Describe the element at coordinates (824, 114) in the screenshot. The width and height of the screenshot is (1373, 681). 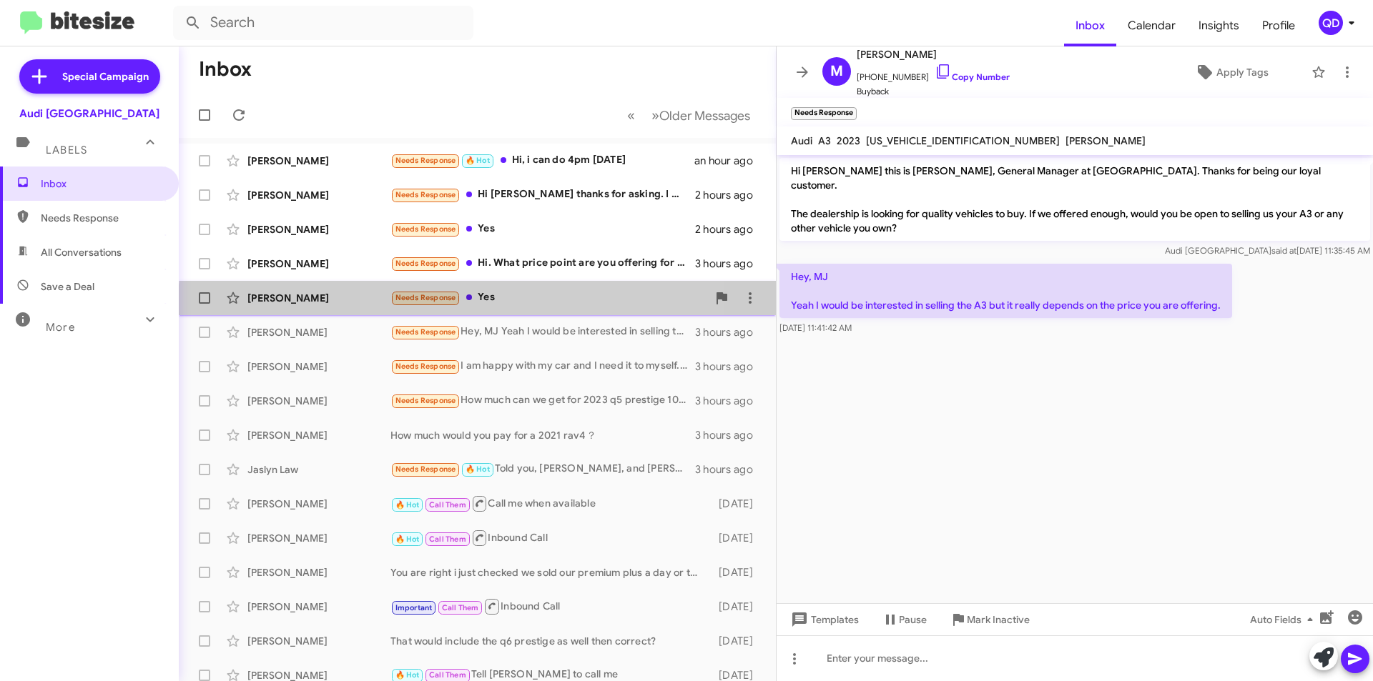
I see `small: Needs Response` at that location.